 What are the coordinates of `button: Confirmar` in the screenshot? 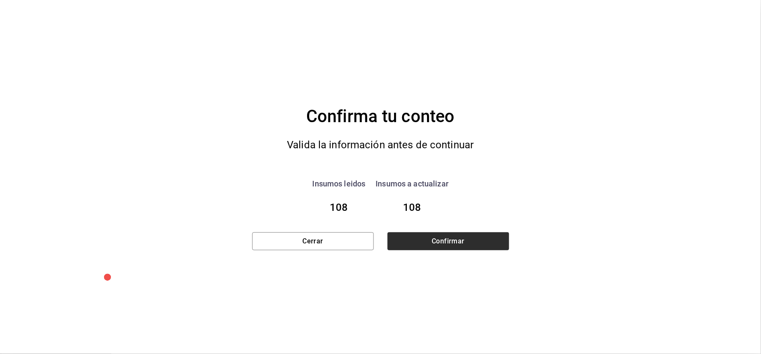 It's located at (448, 241).